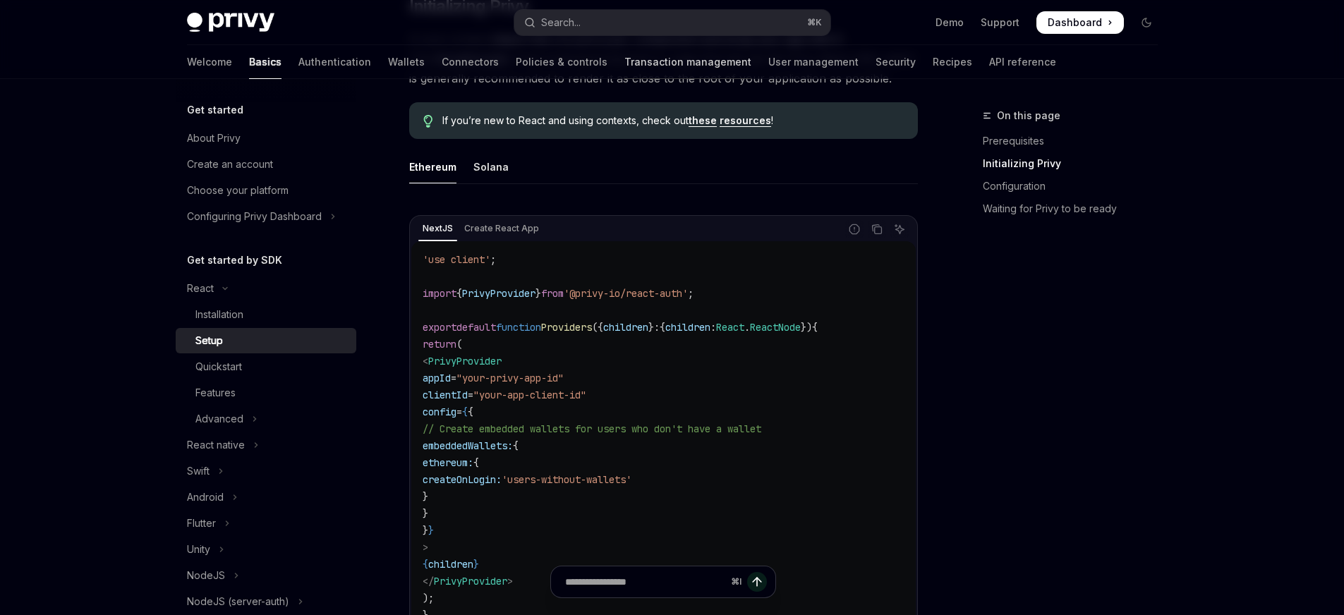  I want to click on span: createOnLogin:, so click(462, 480).